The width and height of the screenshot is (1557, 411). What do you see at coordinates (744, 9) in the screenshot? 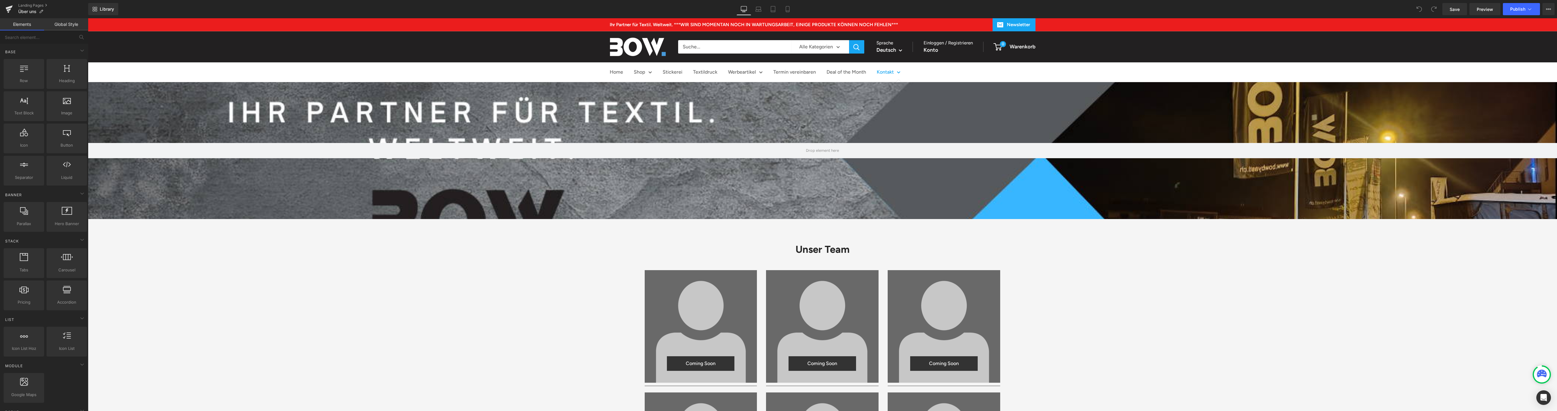
I see `a: Desktop` at bounding box center [744, 9].